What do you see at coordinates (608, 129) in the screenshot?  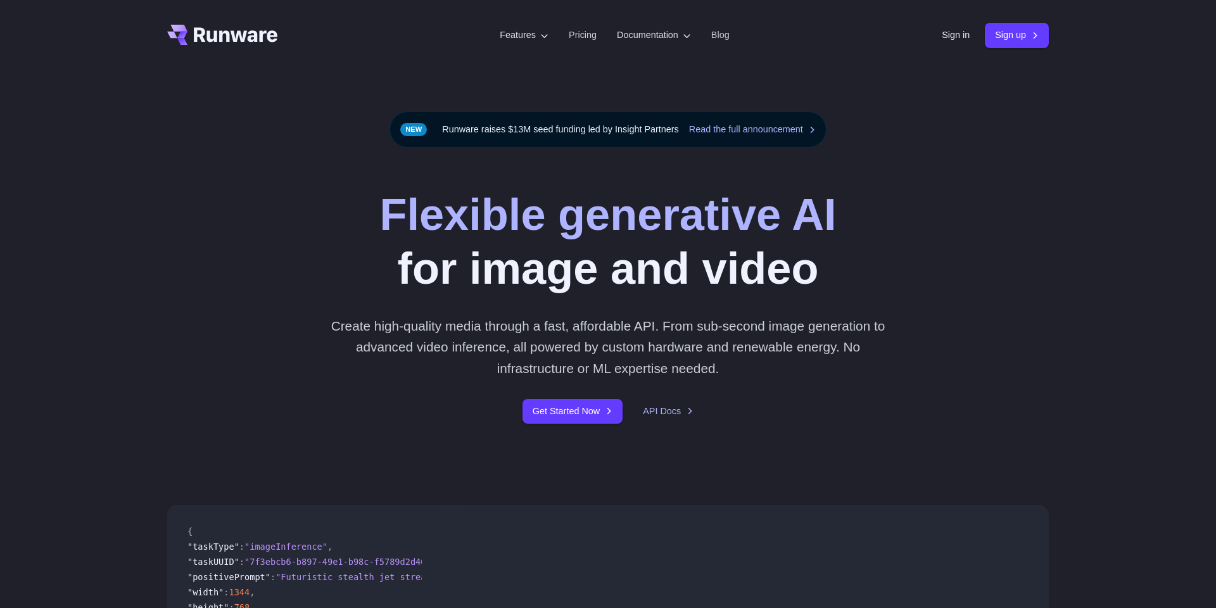 I see `div: Runware raises $13M seed funding led by Insight Partners` at bounding box center [608, 129].